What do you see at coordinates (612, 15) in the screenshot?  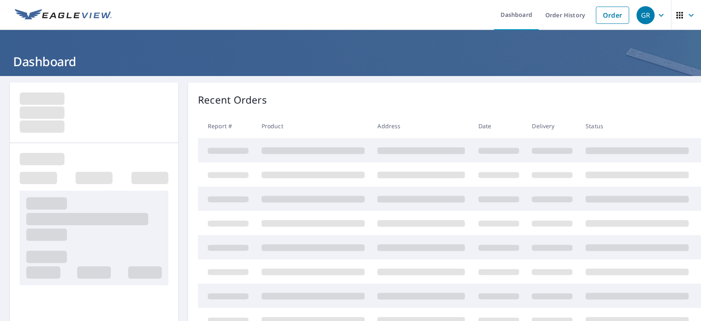 I see `a: Order` at bounding box center [612, 15].